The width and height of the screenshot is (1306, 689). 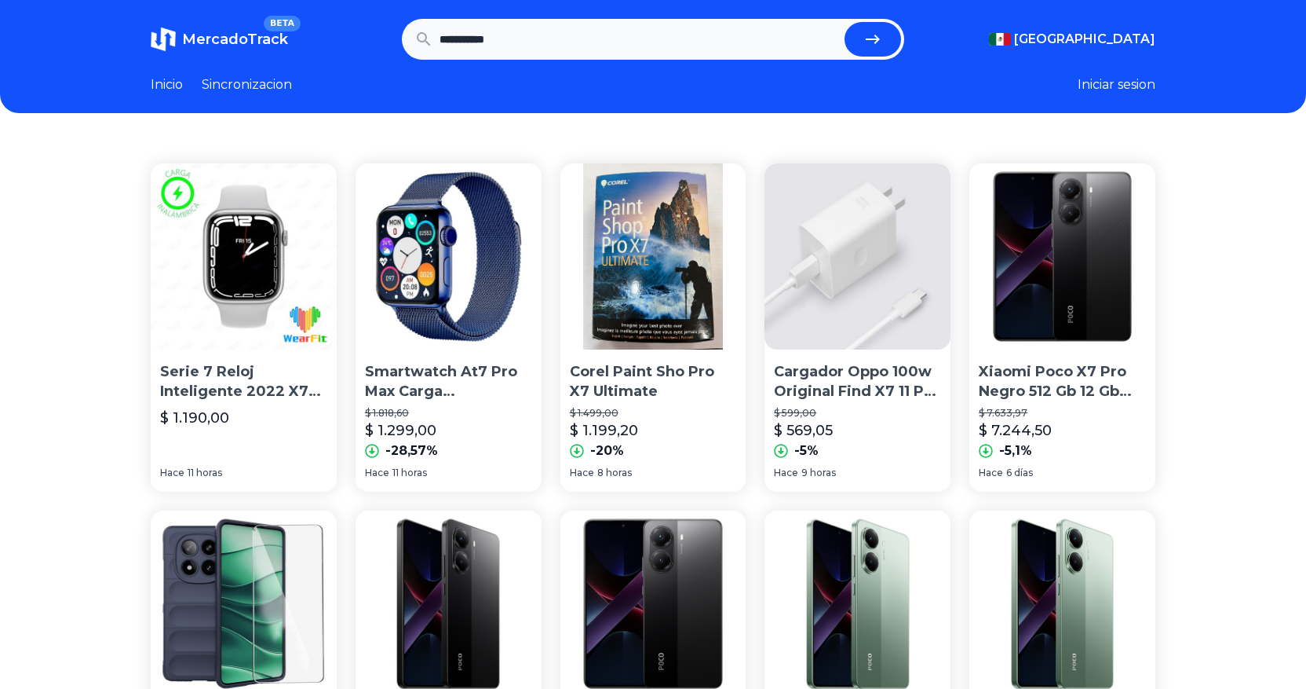 What do you see at coordinates (1062, 256) in the screenshot?
I see `img: Xiaomi Poco X7 Pro Negro 512 Gb 12 Gb 6.67 120hz 90w Carga 6000mah Resistencia Al Agua Y Al Polvo...` at bounding box center [1062, 256].